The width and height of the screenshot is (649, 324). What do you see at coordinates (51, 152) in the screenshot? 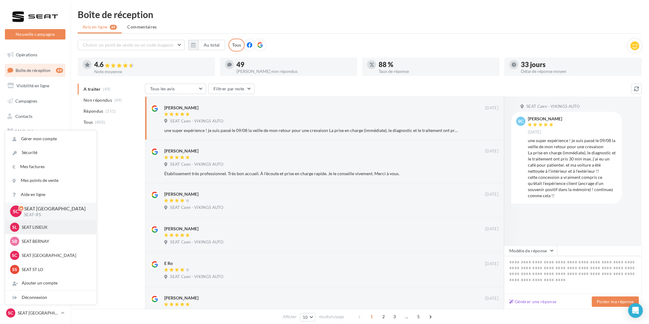
I see `a: Sécurité` at bounding box center [51, 152].